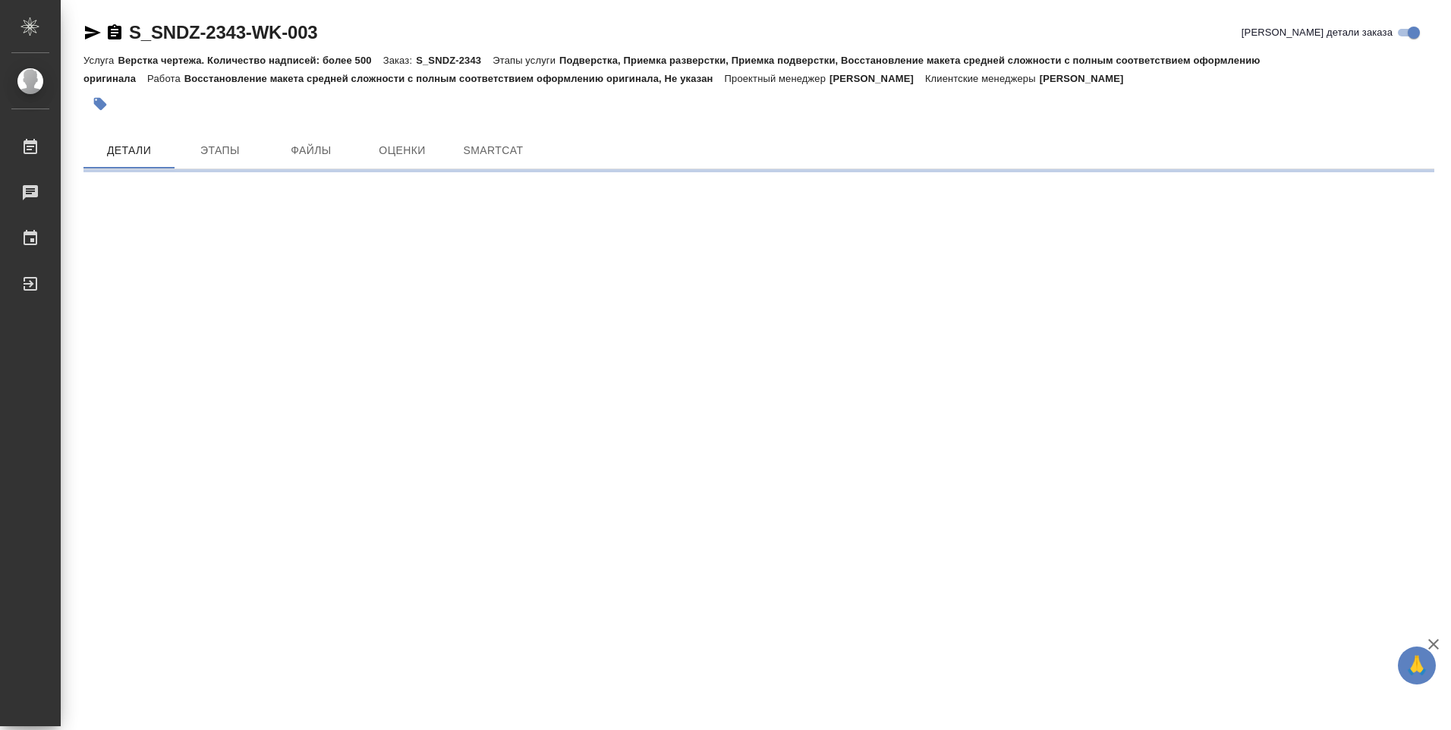 This screenshot has height=730, width=1451. I want to click on button: Добавить тэг, so click(100, 104).